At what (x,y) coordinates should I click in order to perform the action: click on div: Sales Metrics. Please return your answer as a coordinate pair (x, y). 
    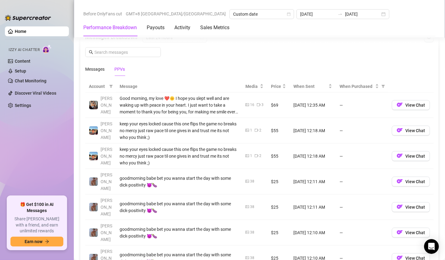
    Looking at the image, I should click on (215, 28).